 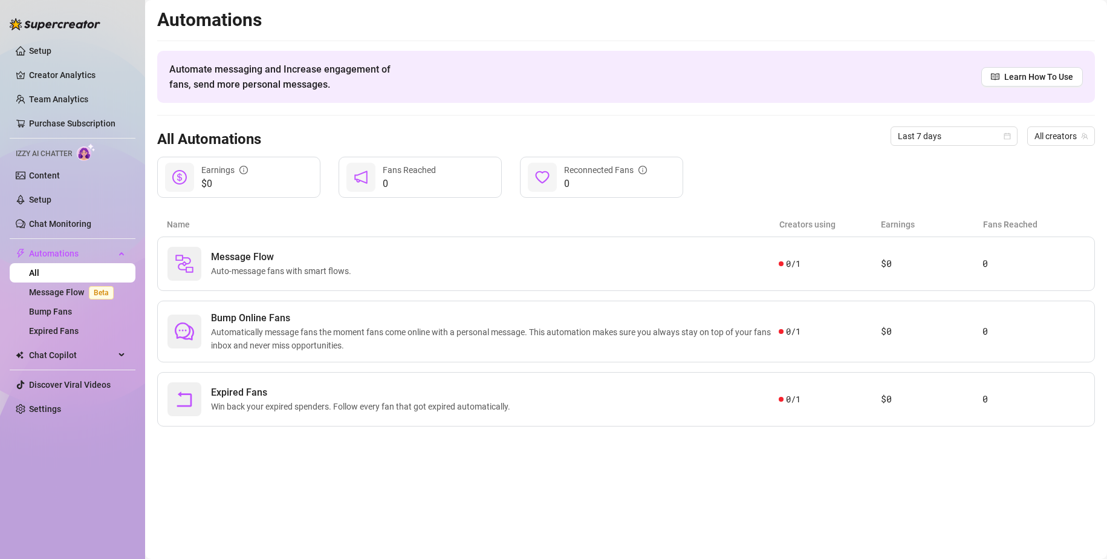 I want to click on span: Expired Fans, so click(x=363, y=392).